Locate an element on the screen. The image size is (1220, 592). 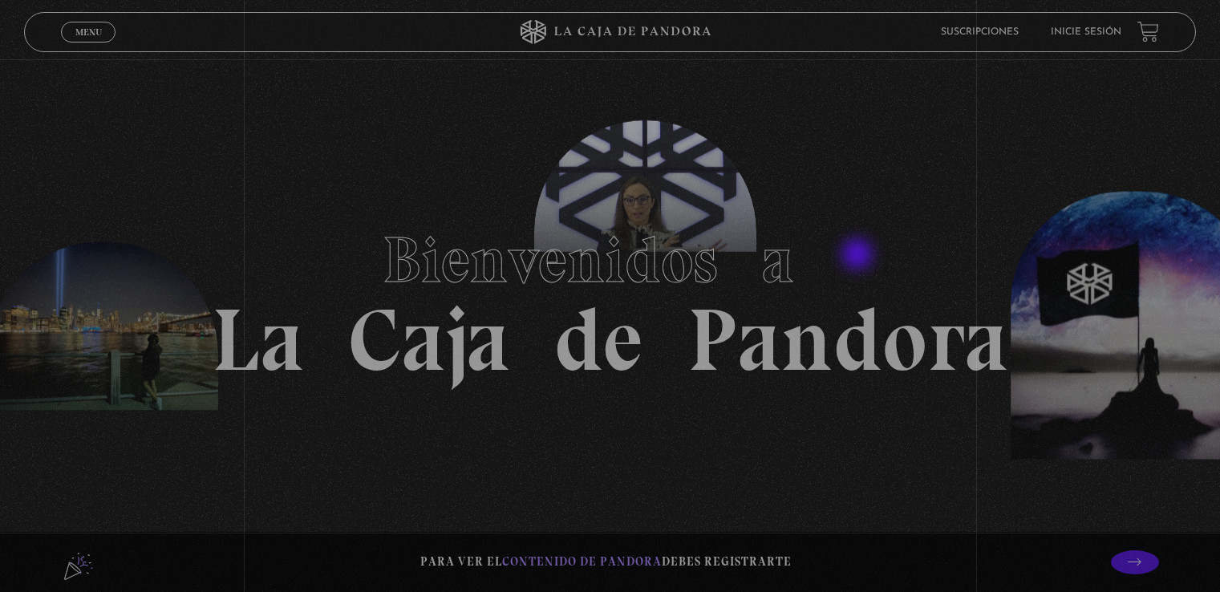
span: contenido de Pandora is located at coordinates (581, 561).